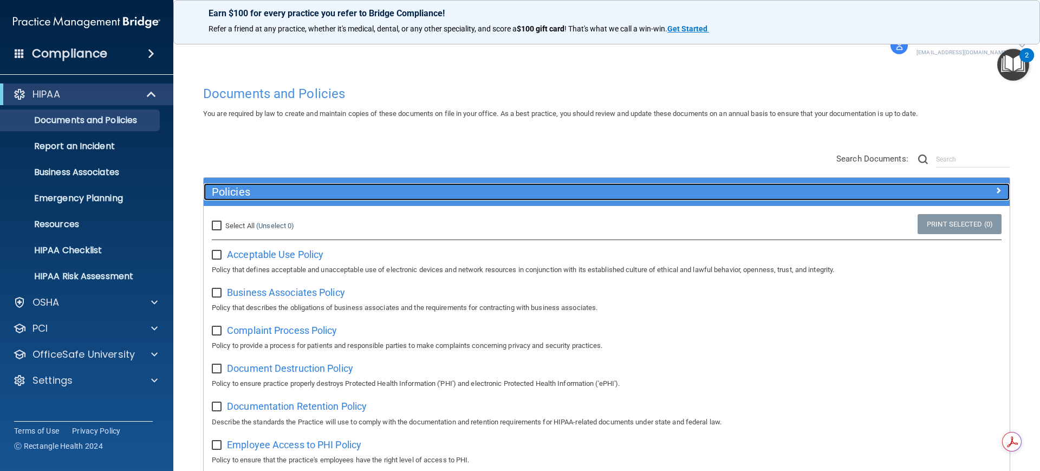 The height and width of the screenshot is (471, 1040). Describe the element at coordinates (58, 446) in the screenshot. I see `span: Ⓒ Rectangle Health 2024` at that location.